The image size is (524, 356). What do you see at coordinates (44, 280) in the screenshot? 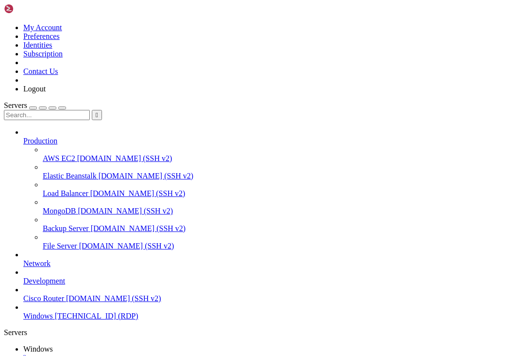
I see `span: Development` at bounding box center [44, 280].